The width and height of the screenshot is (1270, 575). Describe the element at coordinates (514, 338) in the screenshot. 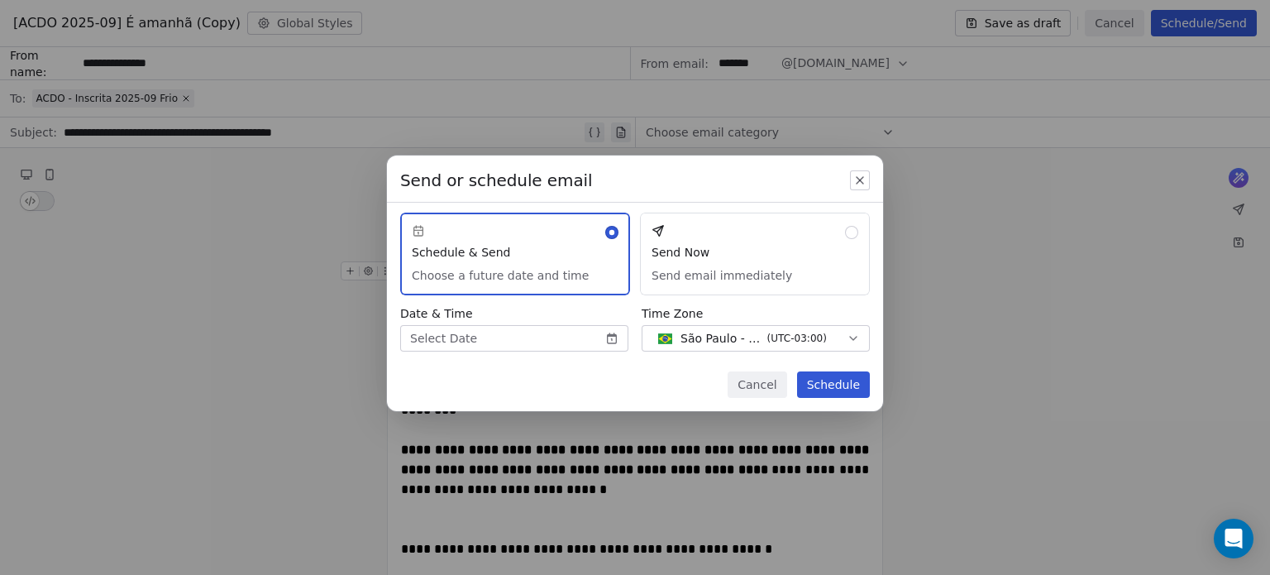

I see `button: Select Date` at that location.